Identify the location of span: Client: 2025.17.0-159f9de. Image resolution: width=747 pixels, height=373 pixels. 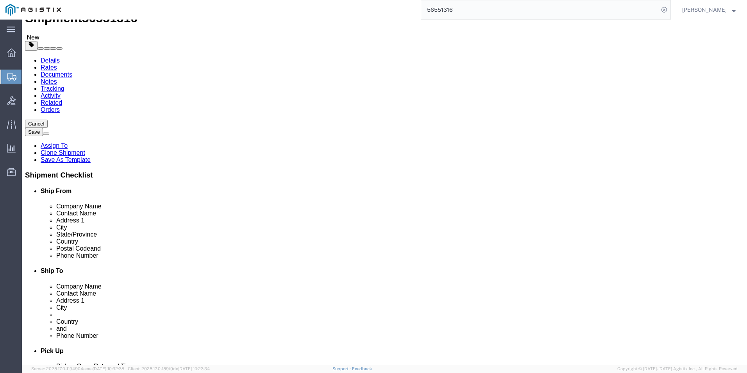
(169, 369).